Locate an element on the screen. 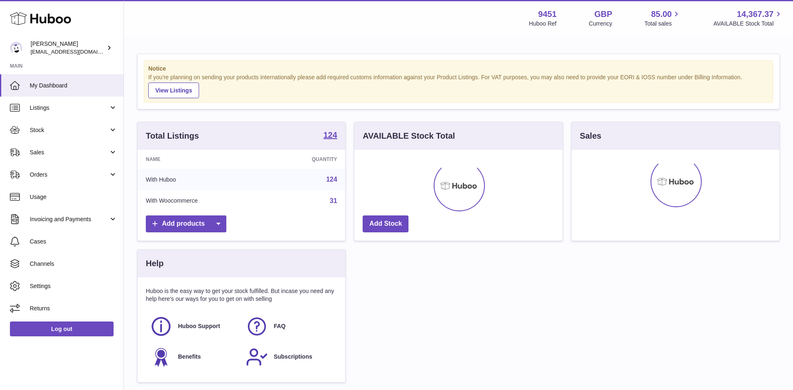 Image resolution: width=793 pixels, height=390 pixels. span: Usage is located at coordinates (74, 197).